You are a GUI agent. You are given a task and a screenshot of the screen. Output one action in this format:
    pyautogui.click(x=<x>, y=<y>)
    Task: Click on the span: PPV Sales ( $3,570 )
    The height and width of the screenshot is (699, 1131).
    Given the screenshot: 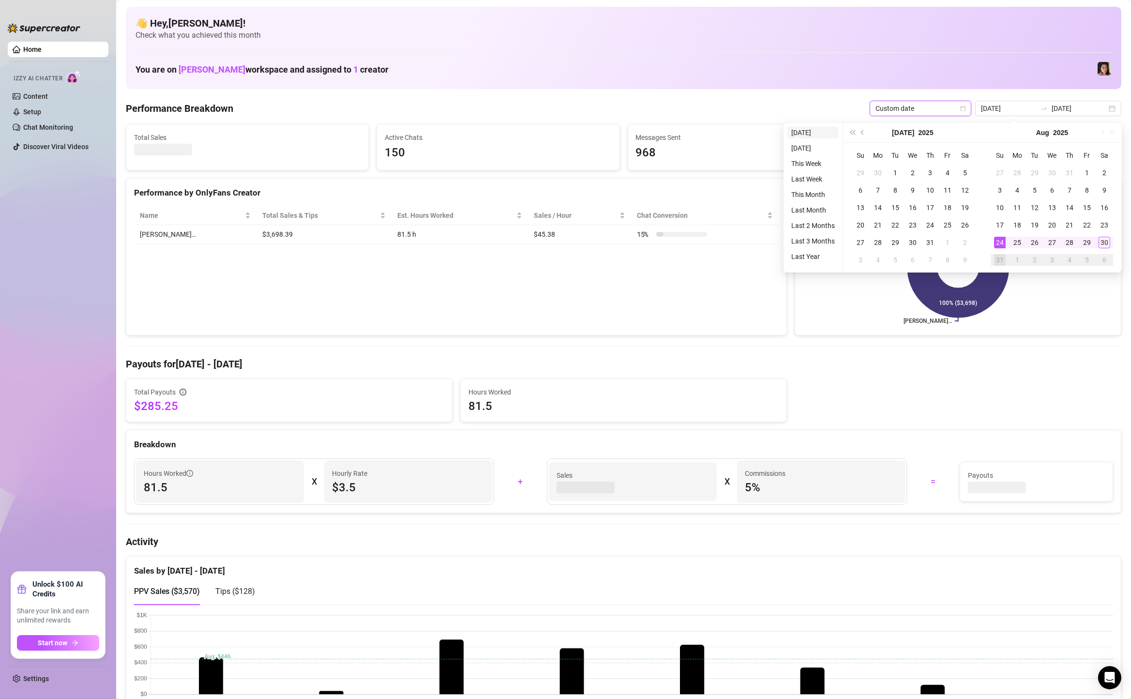 What is the action you would take?
    pyautogui.click(x=167, y=591)
    